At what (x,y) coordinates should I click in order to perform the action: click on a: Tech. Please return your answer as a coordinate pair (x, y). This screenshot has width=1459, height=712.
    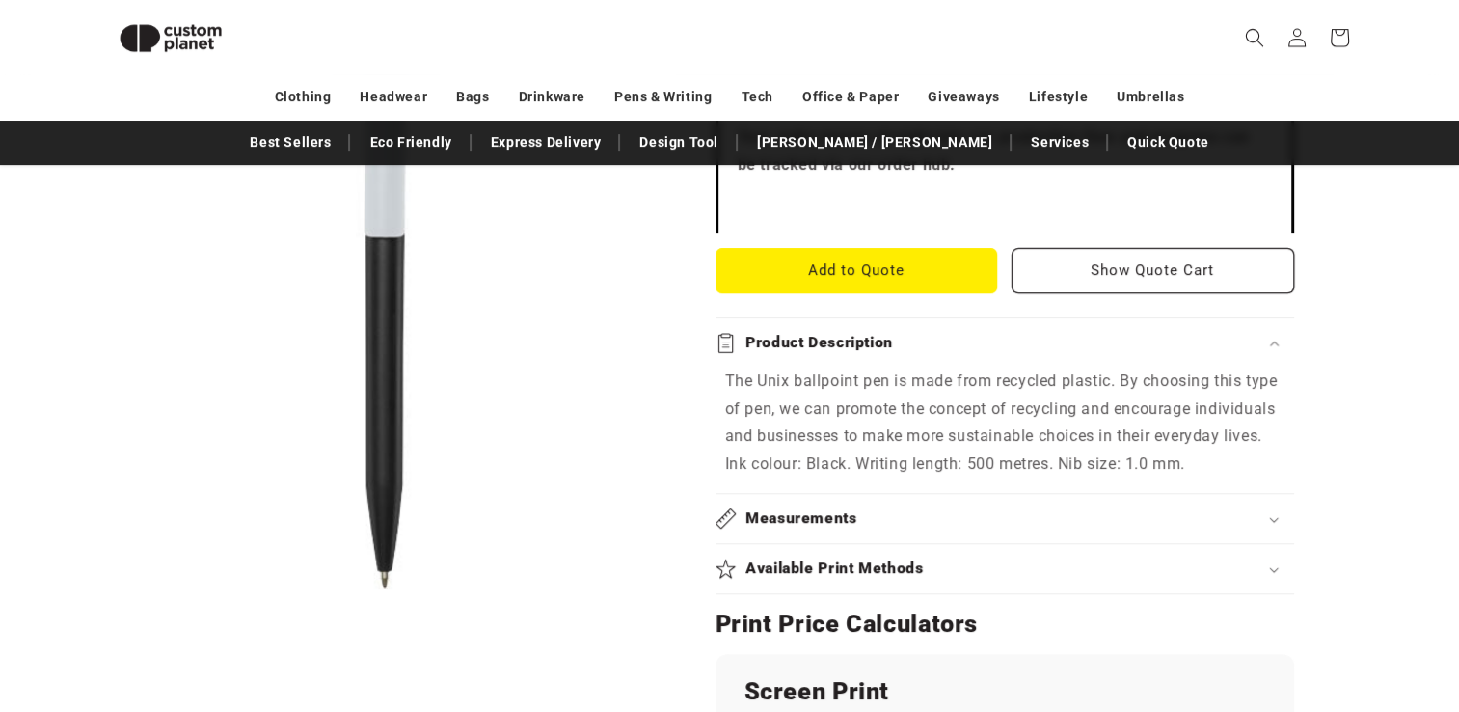
    Looking at the image, I should click on (756, 96).